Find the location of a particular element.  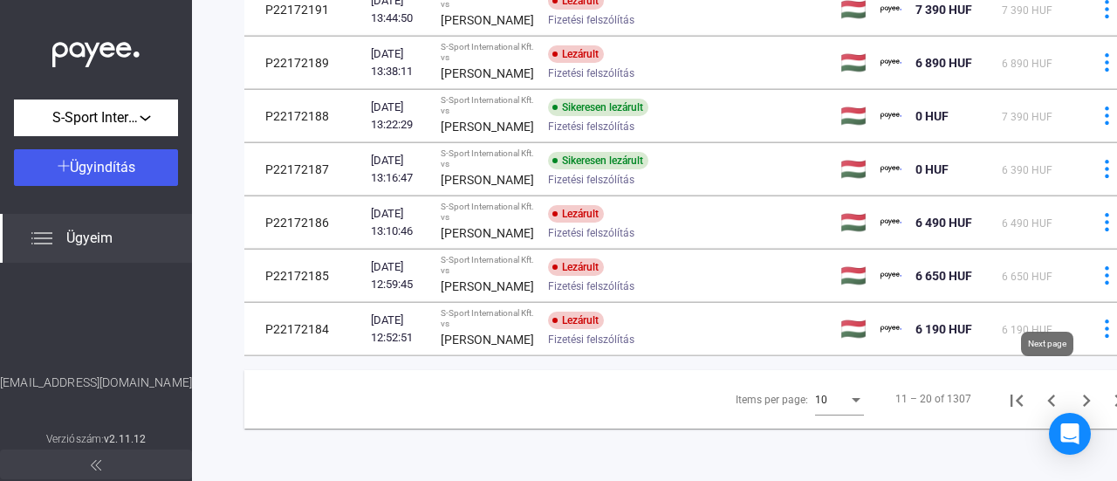

td: P22172184 is located at coordinates (304, 329).